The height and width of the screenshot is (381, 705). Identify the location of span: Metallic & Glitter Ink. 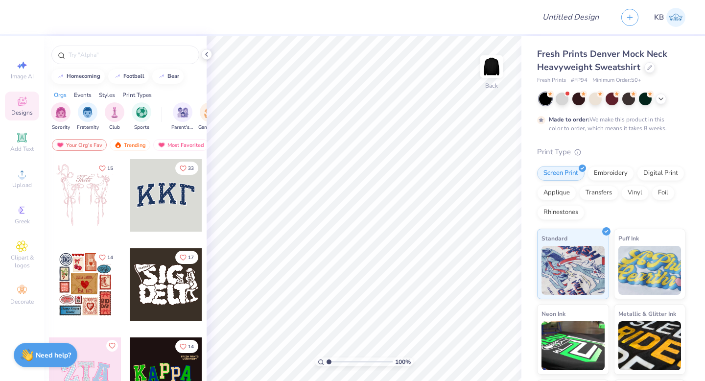
(647, 313).